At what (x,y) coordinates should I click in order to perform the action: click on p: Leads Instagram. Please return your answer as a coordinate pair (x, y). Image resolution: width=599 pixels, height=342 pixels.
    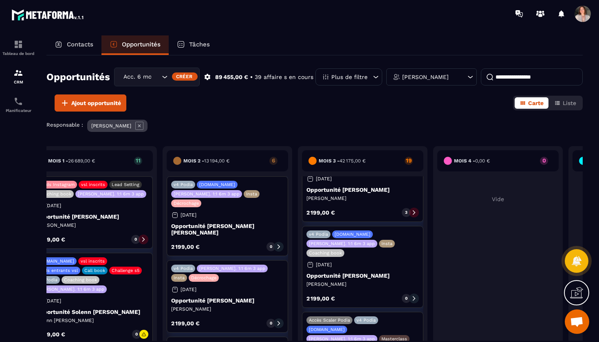
    Looking at the image, I should click on (56, 185).